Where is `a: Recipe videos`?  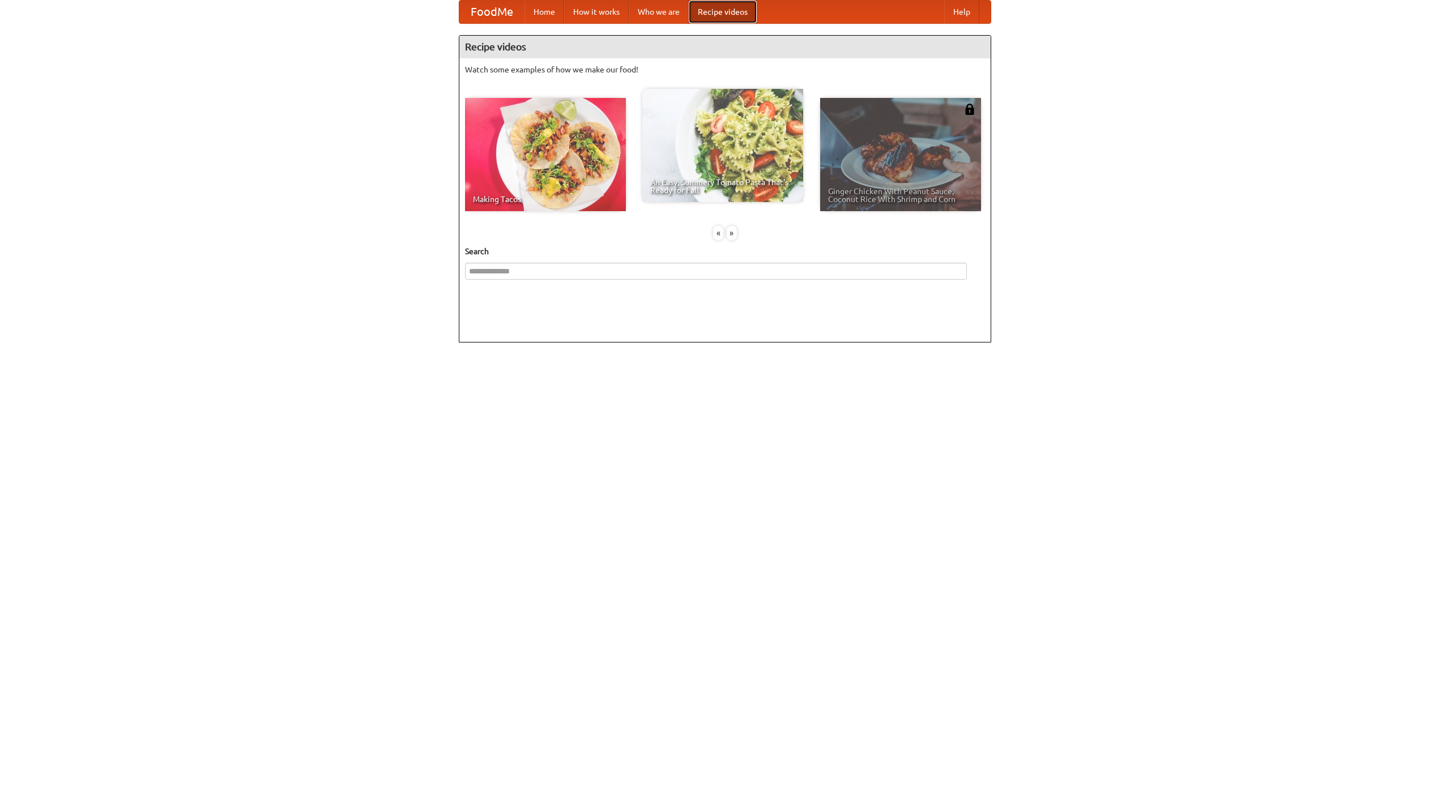 a: Recipe videos is located at coordinates (723, 12).